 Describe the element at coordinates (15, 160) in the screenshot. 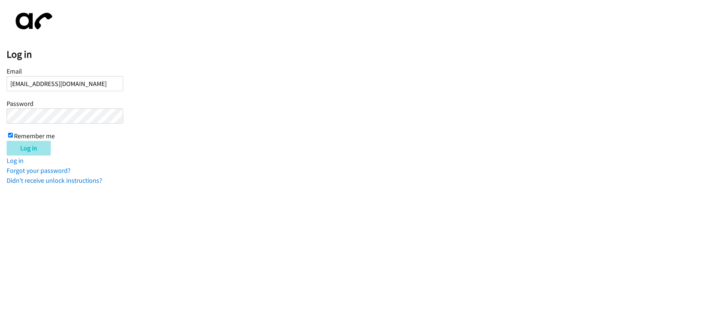

I see `a: Log in` at that location.